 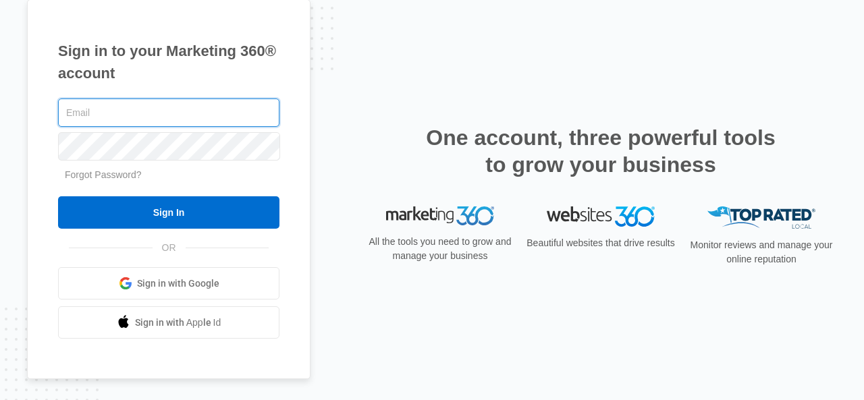 I want to click on input: Sign In, so click(x=169, y=213).